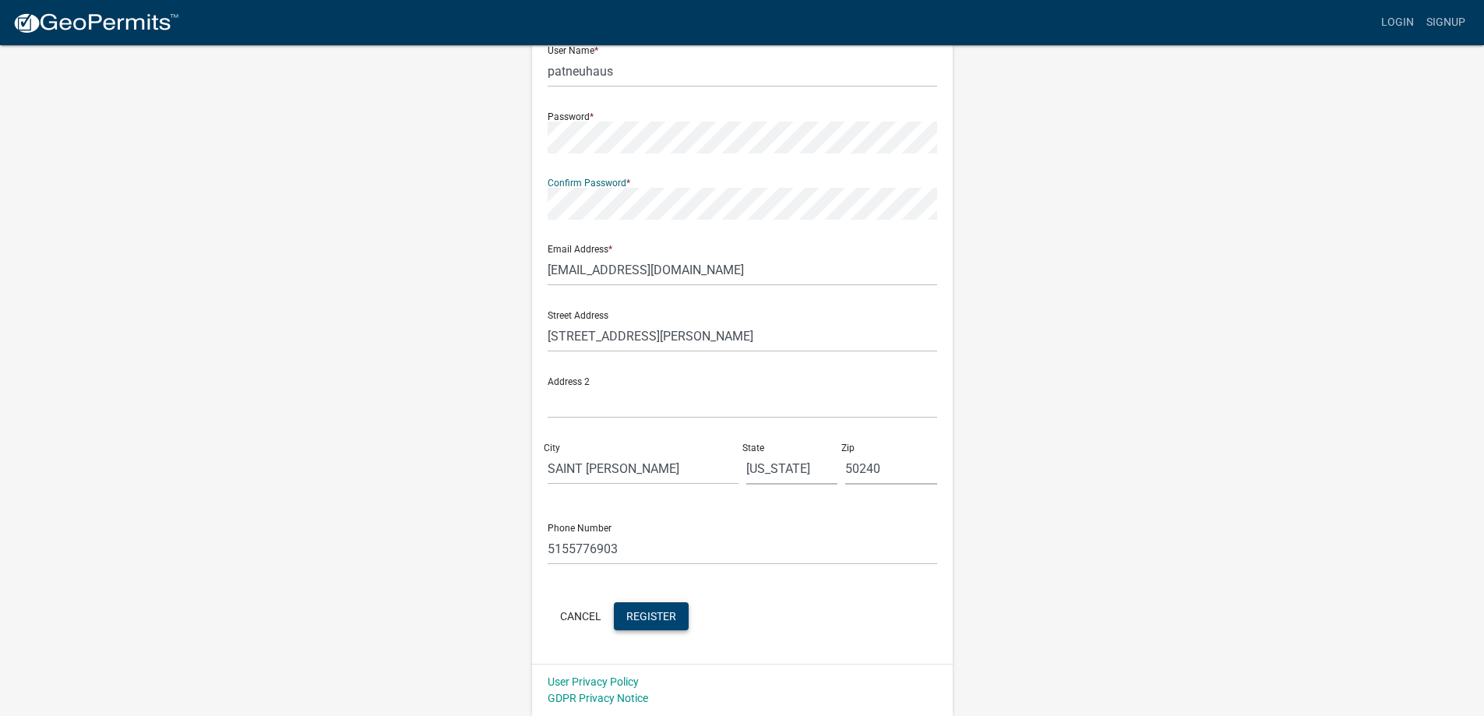 The height and width of the screenshot is (716, 1484). Describe the element at coordinates (593, 682) in the screenshot. I see `a: User Privacy Policy` at that location.